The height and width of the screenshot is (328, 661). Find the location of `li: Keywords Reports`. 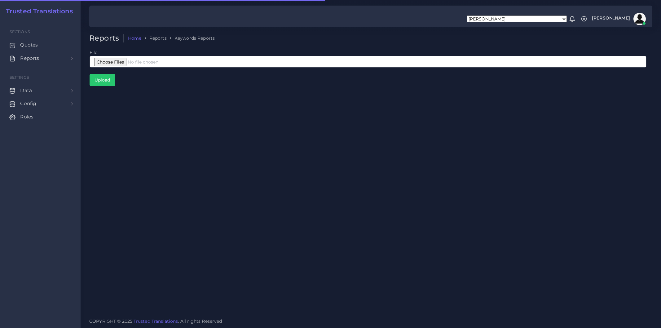

li: Keywords Reports is located at coordinates (191, 38).